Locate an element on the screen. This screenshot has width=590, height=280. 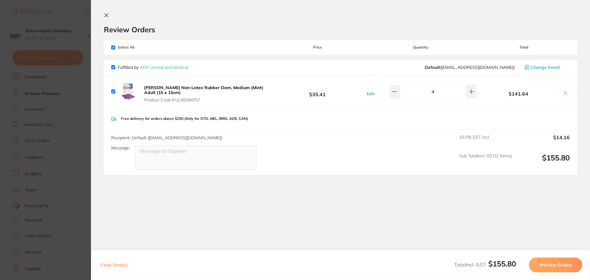
span: Product Code: KUL66094057 is located at coordinates (207, 100).